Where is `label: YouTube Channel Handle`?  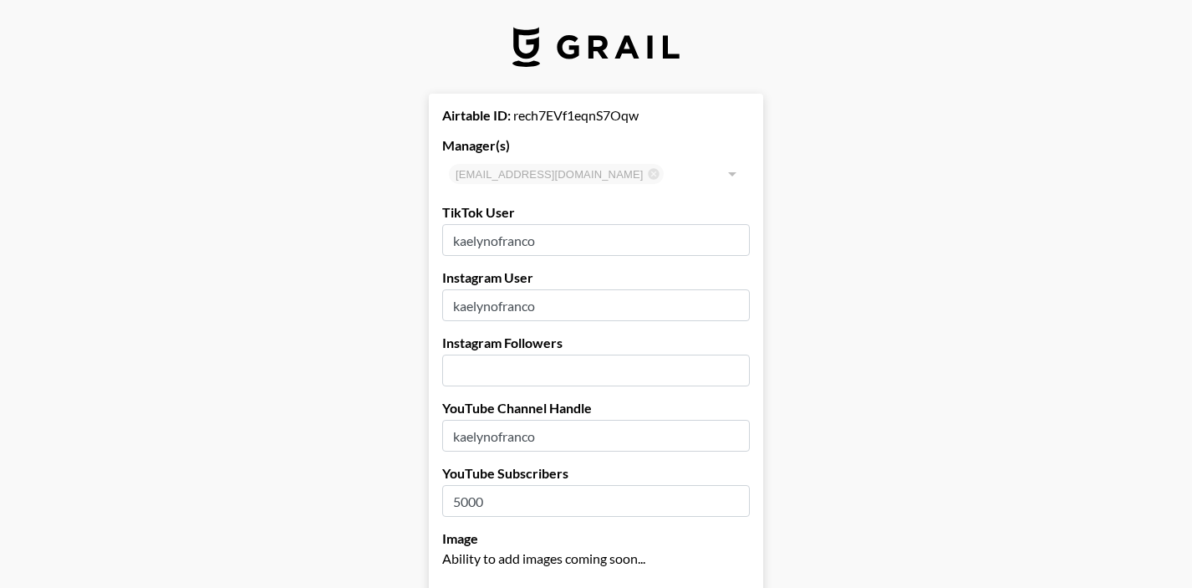 label: YouTube Channel Handle is located at coordinates (596, 408).